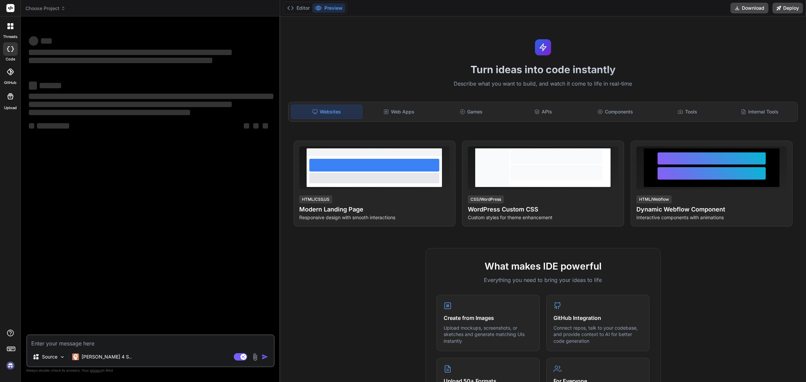  What do you see at coordinates (488, 335) in the screenshot?
I see `p: Upload mockups, screenshots, or sketches and generate matching UIs instantly` at bounding box center [488, 335].